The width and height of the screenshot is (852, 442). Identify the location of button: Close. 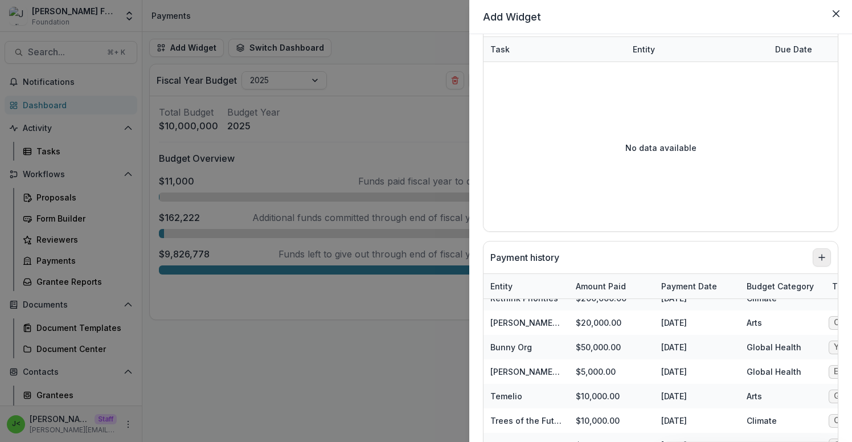
(836, 14).